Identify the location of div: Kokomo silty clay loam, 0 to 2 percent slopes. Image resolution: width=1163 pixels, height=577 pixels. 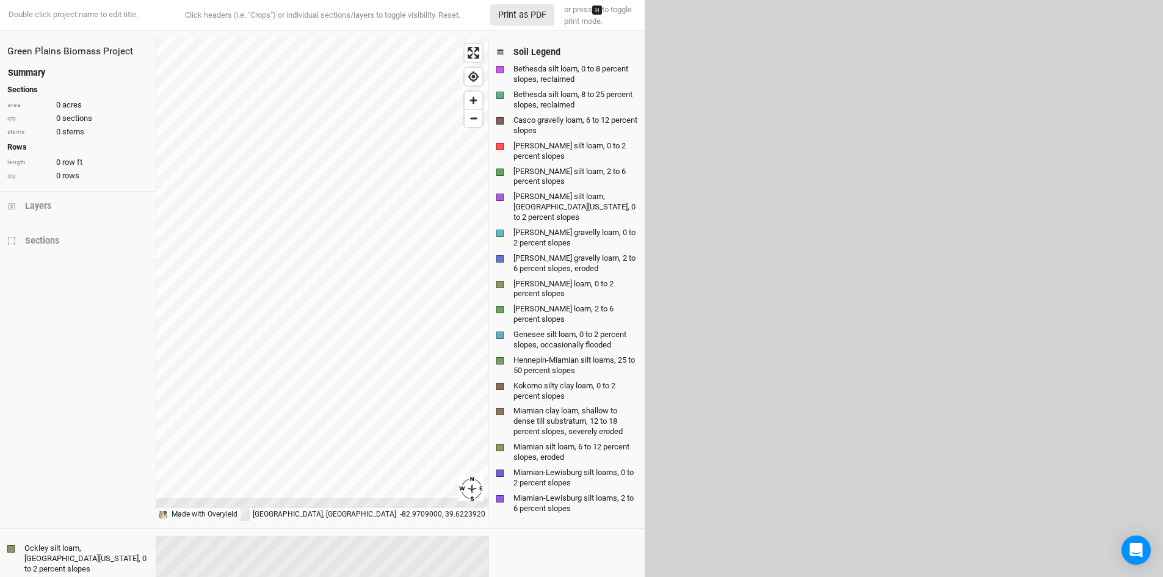
(575, 391).